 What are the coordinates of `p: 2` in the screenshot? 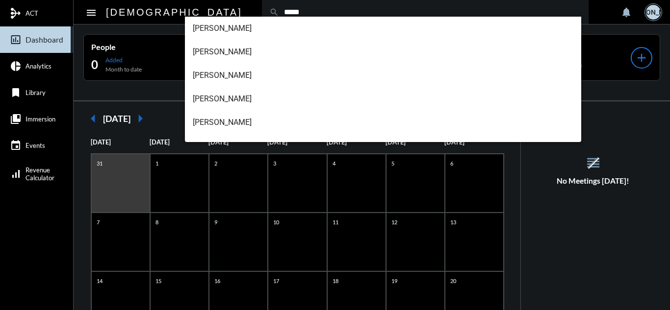 It's located at (216, 163).